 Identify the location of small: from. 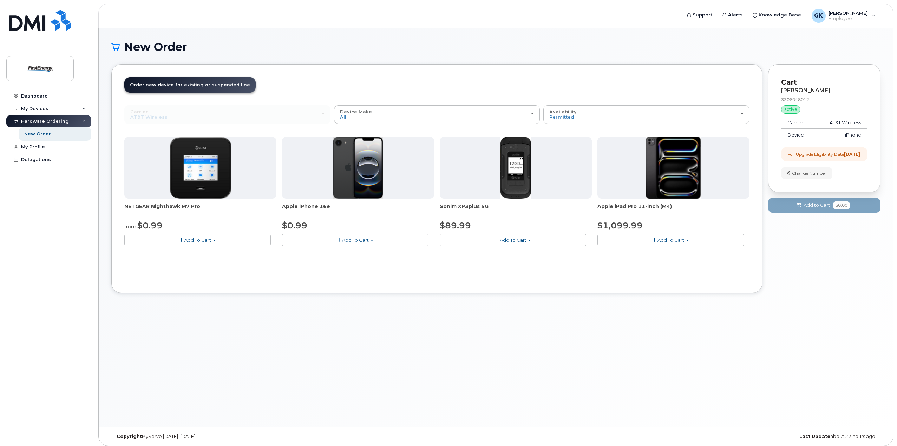
(130, 227).